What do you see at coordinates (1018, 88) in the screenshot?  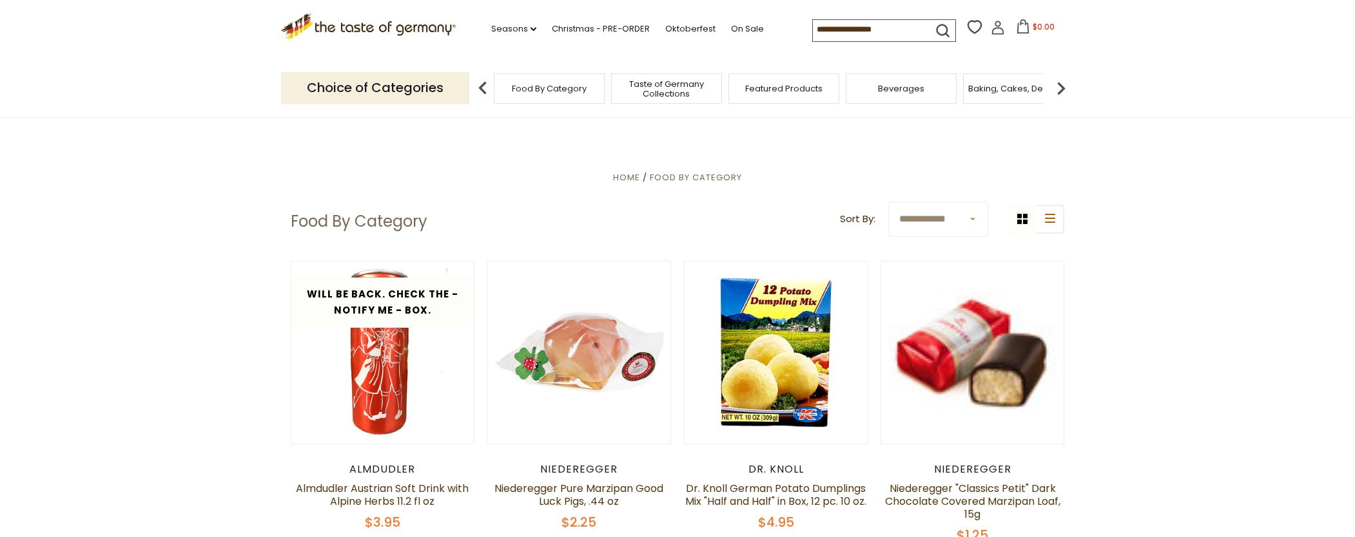 I see `span: Baking, Cakes, Desserts` at bounding box center [1018, 88].